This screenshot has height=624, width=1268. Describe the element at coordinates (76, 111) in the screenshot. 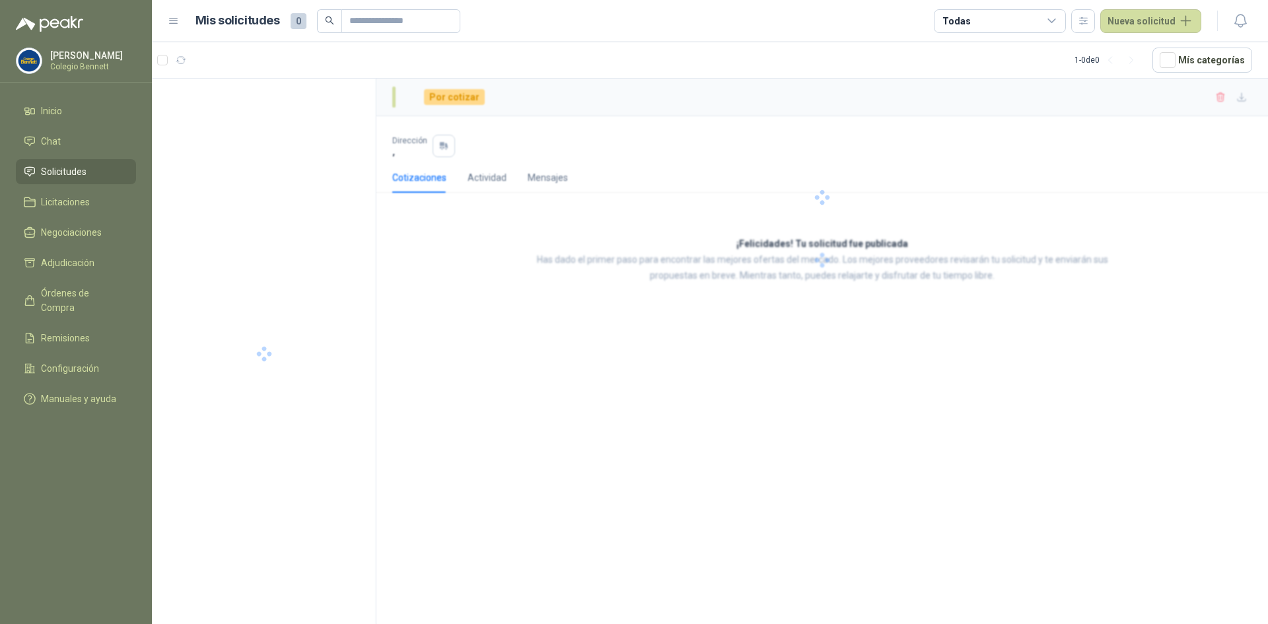

I see `a: Inicio` at that location.